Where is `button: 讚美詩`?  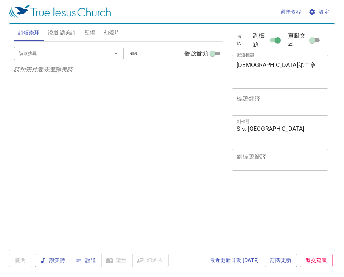
button: 讚美詩 is located at coordinates (53, 260).